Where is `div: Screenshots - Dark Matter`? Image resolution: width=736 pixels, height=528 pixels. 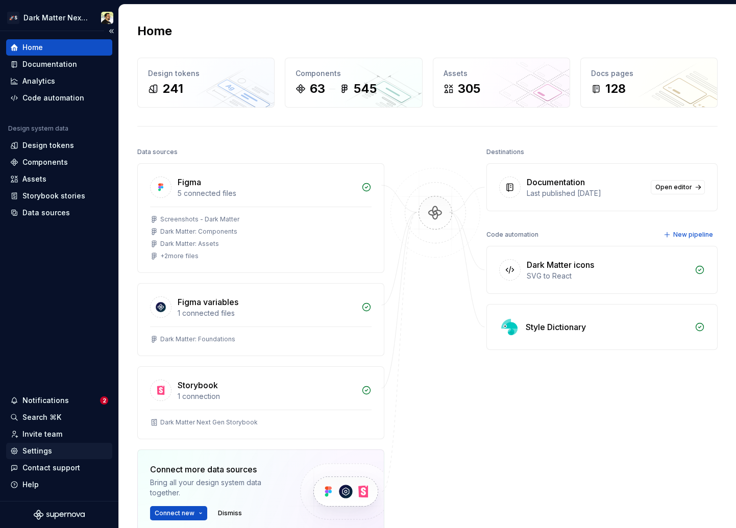
div: Screenshots - Dark Matter is located at coordinates (200, 219).